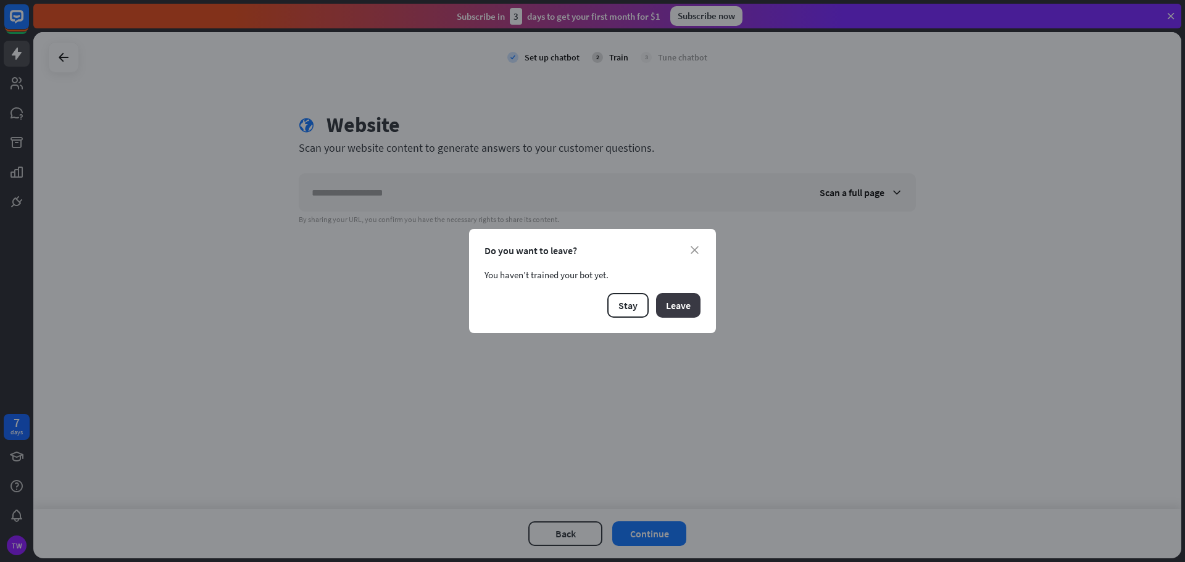 Image resolution: width=1185 pixels, height=562 pixels. What do you see at coordinates (592, 275) in the screenshot?
I see `div: You haven’t trained your bot yet.` at bounding box center [592, 275].